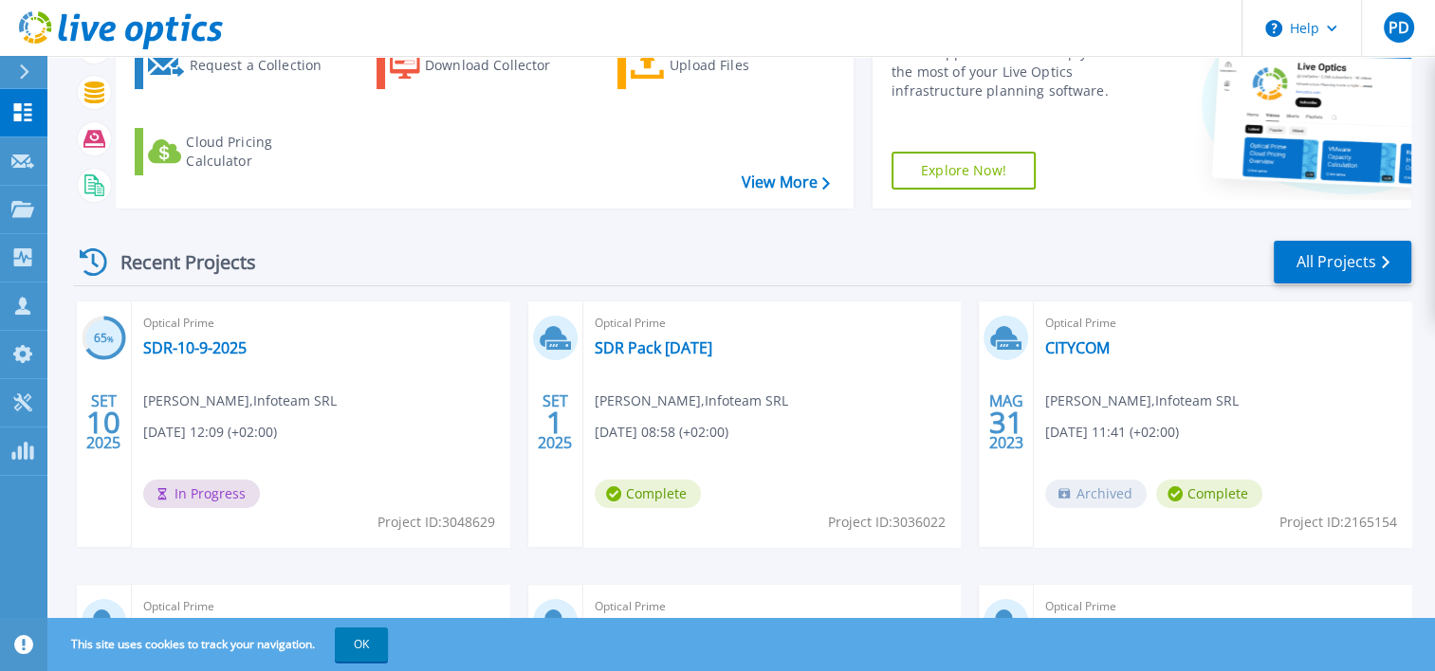 Image resolution: width=1435 pixels, height=671 pixels. What do you see at coordinates (785, 182) in the screenshot?
I see `a: View More` at bounding box center [785, 182].